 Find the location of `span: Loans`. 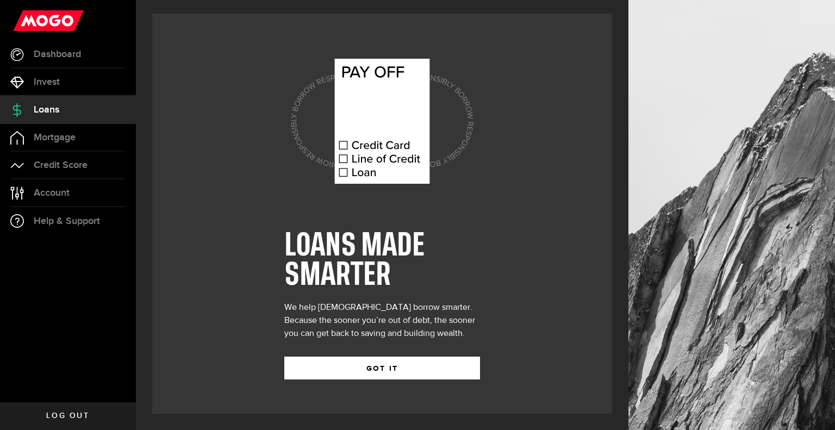

span: Loans is located at coordinates (46, 110).